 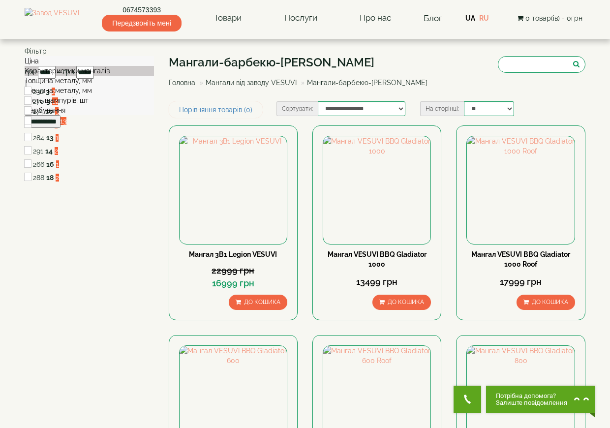 I want to click on img: Завод VESUVI, so click(x=52, y=18).